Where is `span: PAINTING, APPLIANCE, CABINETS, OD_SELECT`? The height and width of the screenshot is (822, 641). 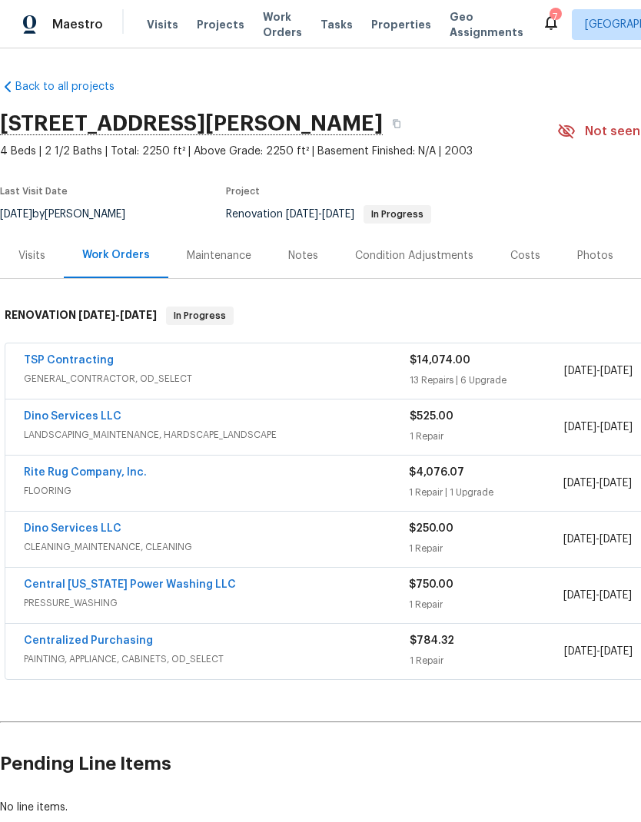
span: PAINTING, APPLIANCE, CABINETS, OD_SELECT is located at coordinates (217, 659).